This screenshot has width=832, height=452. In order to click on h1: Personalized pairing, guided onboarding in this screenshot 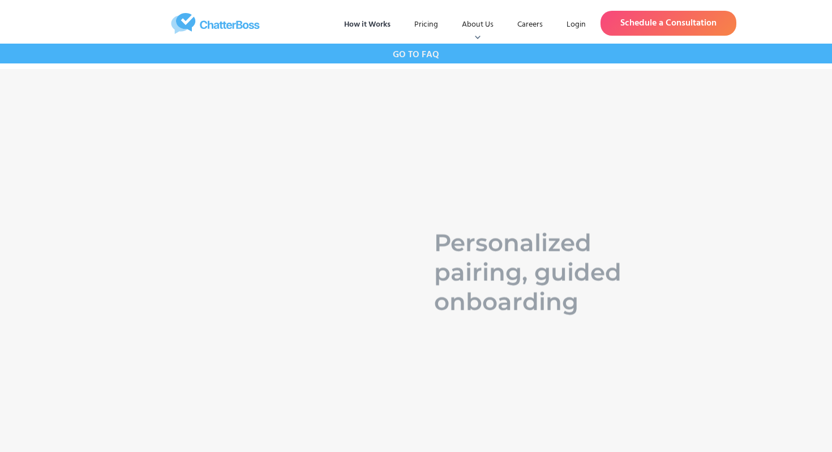, I will do `click(560, 272)`.